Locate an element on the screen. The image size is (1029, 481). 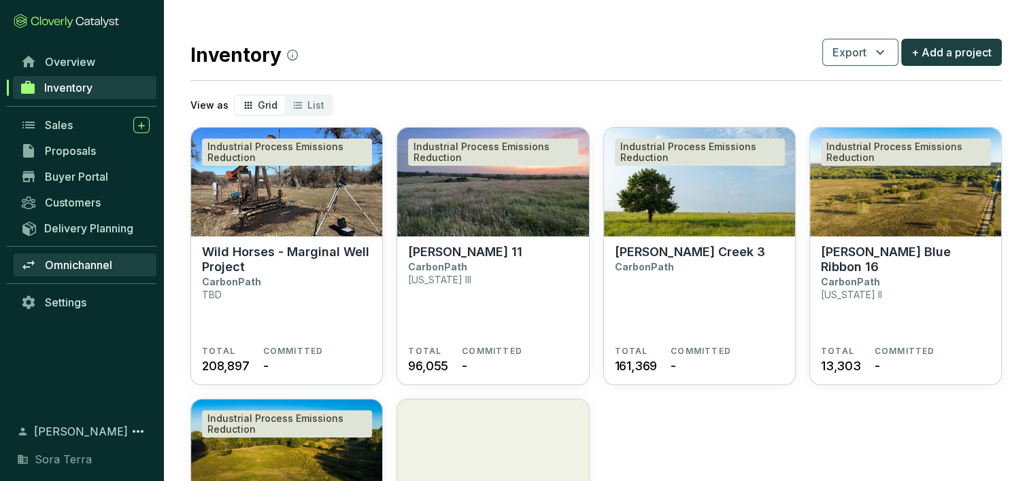
a: Omnichannel is located at coordinates (85, 265).